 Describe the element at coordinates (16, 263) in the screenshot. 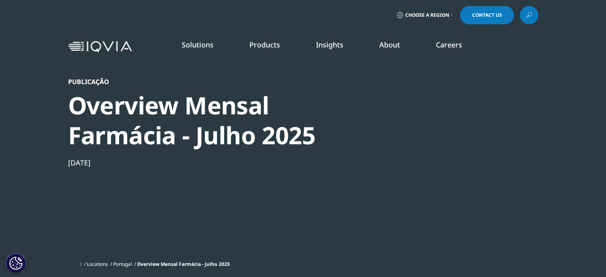

I see `button: Definições de cookies` at that location.